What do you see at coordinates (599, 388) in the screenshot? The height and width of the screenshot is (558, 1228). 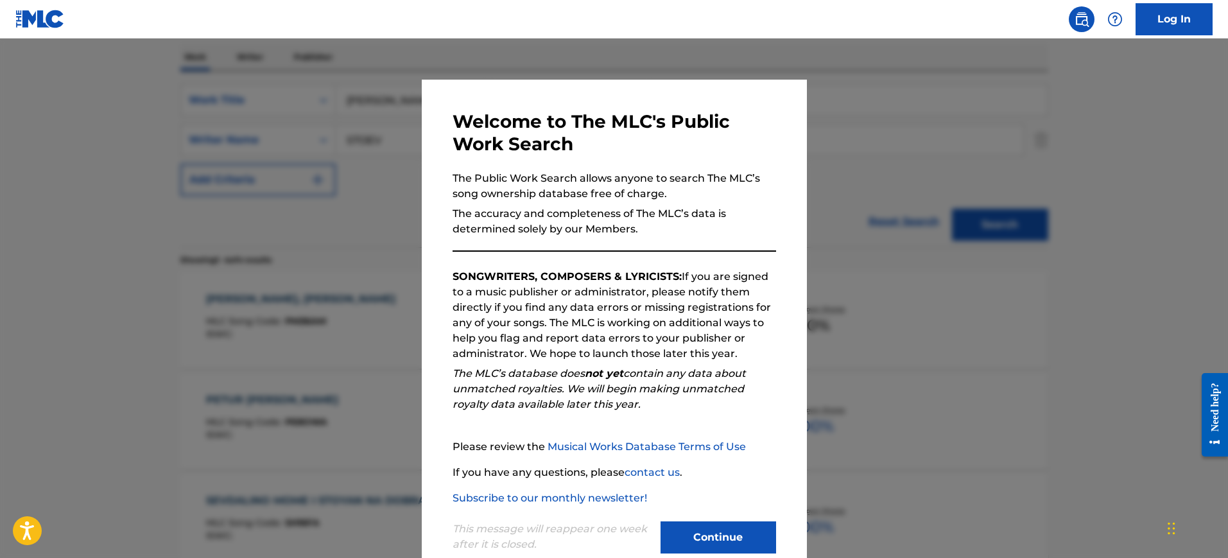 I see `em: The MLC’s database does contain any data about unmatched royalties. We will begin making unmatche...` at bounding box center [599, 388].